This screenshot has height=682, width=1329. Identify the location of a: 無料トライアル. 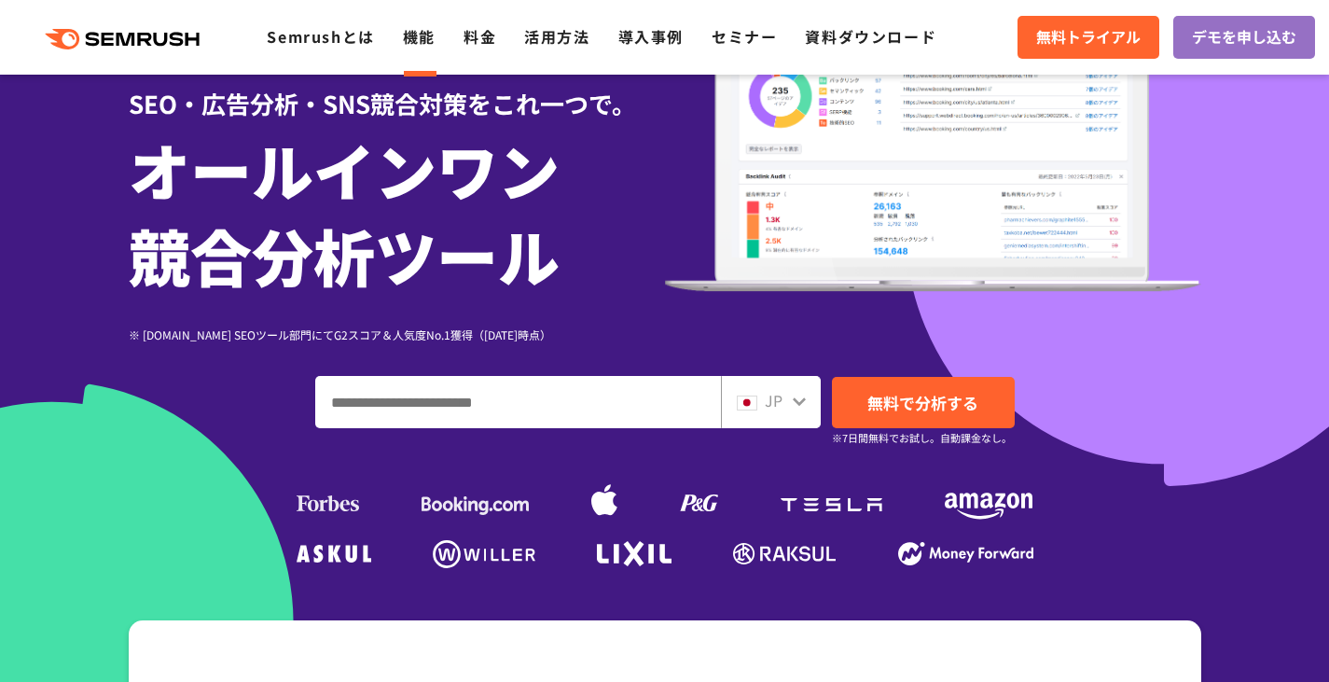
(1088, 37).